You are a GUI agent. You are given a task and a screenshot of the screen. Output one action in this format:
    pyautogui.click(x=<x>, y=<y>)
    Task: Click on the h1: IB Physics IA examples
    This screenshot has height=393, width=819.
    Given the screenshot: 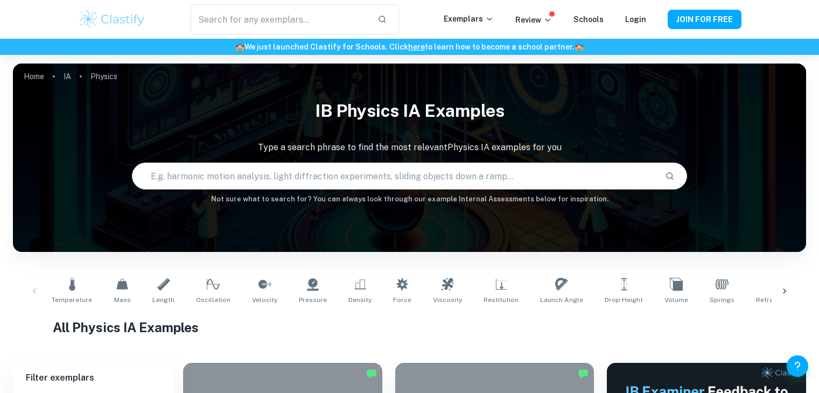 What is the action you would take?
    pyautogui.click(x=409, y=111)
    